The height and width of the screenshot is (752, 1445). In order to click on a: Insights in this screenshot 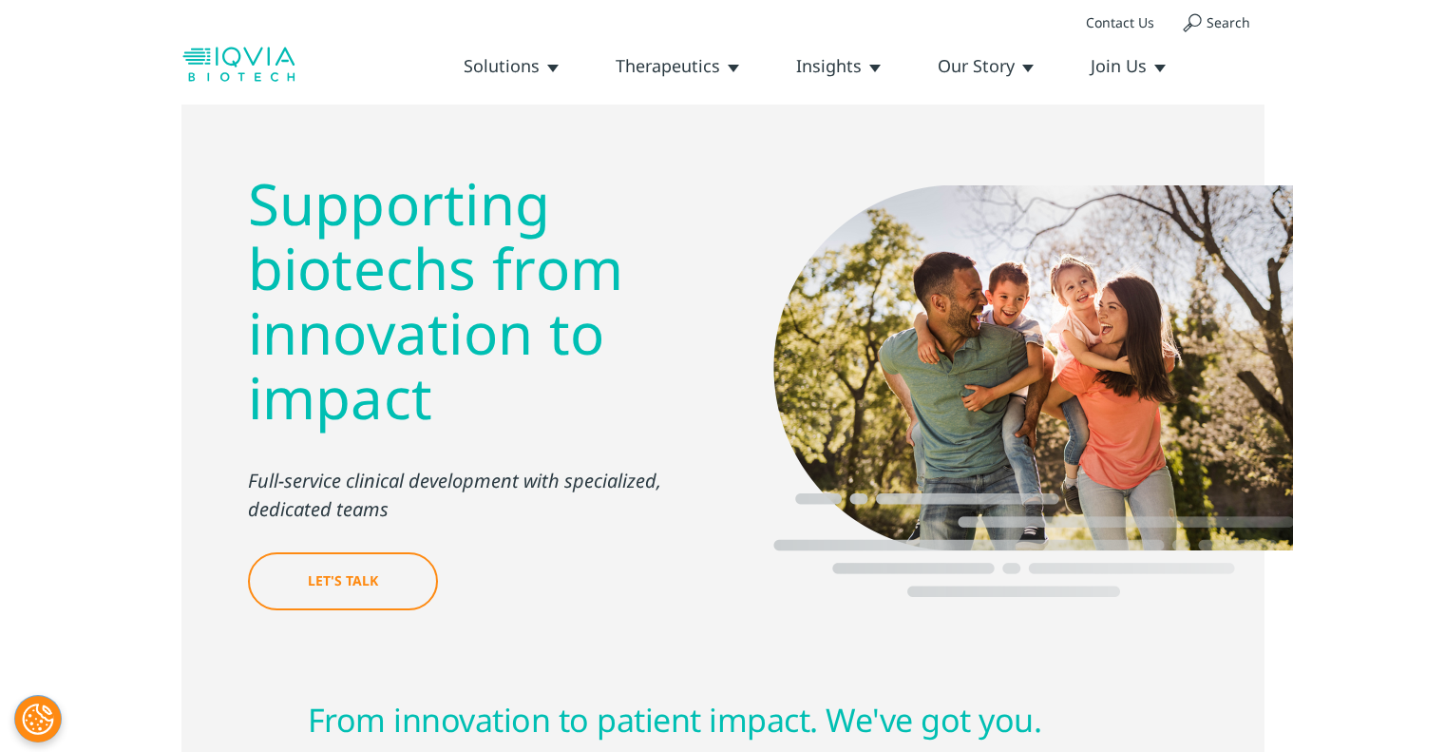, I will do `click(838, 66)`.